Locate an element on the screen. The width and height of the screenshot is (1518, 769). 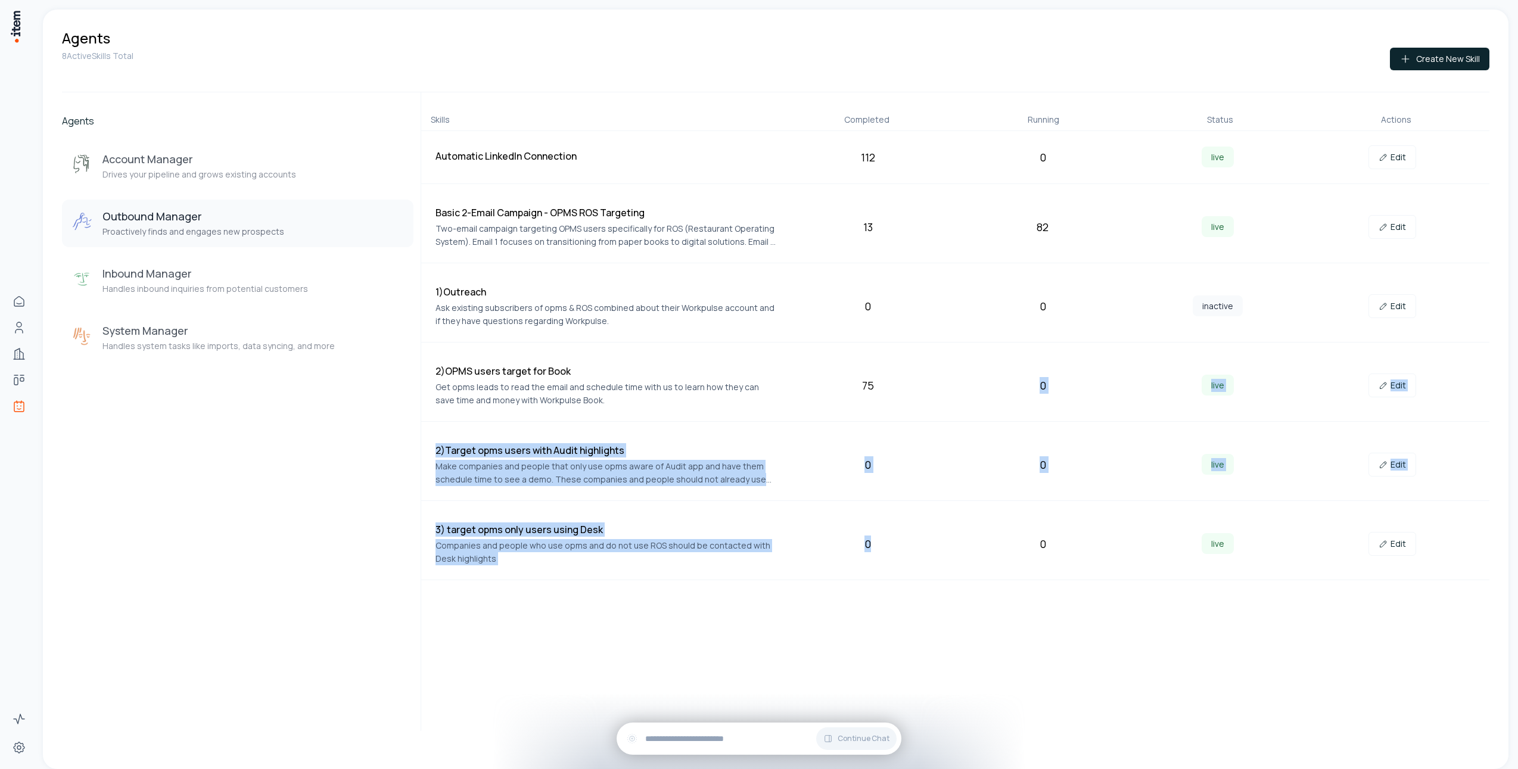
h1: Agents is located at coordinates (86, 38).